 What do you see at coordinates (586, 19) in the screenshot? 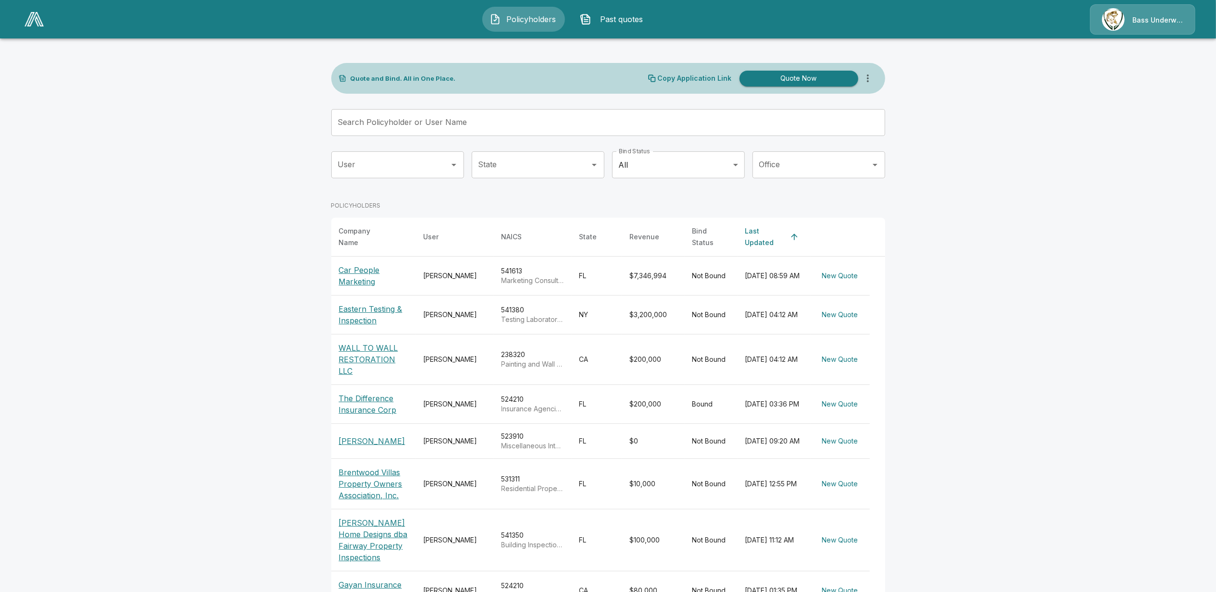
I see `img: Past quotes Icon` at bounding box center [586, 19].